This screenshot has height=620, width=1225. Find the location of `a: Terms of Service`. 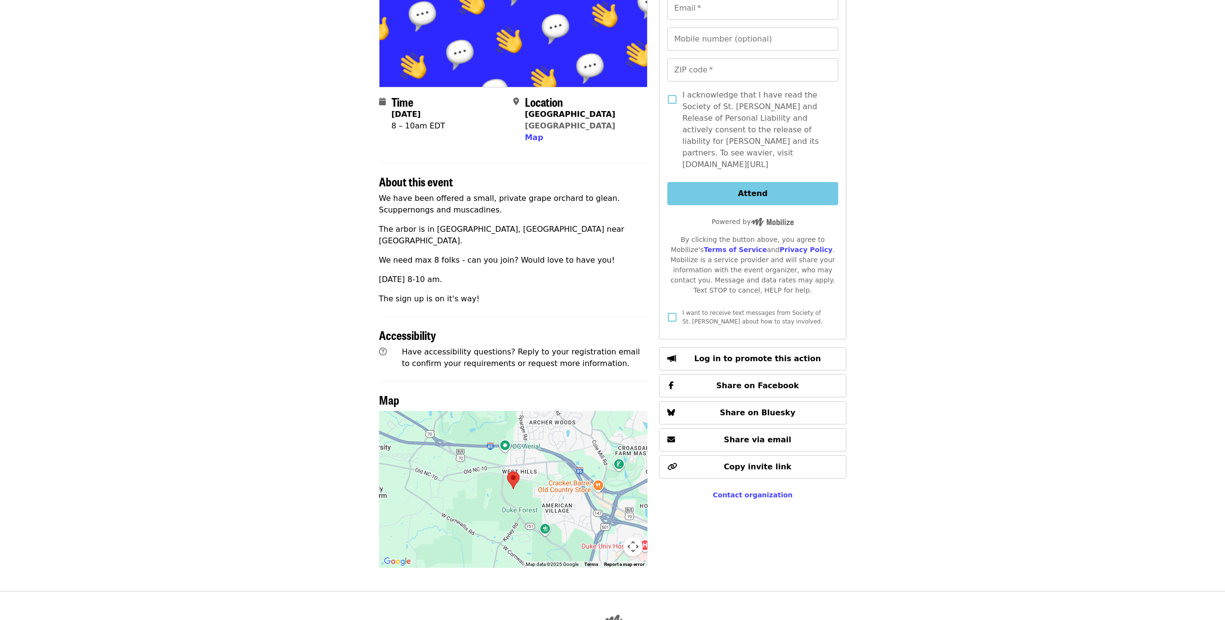

a: Terms of Service is located at coordinates (735, 250).